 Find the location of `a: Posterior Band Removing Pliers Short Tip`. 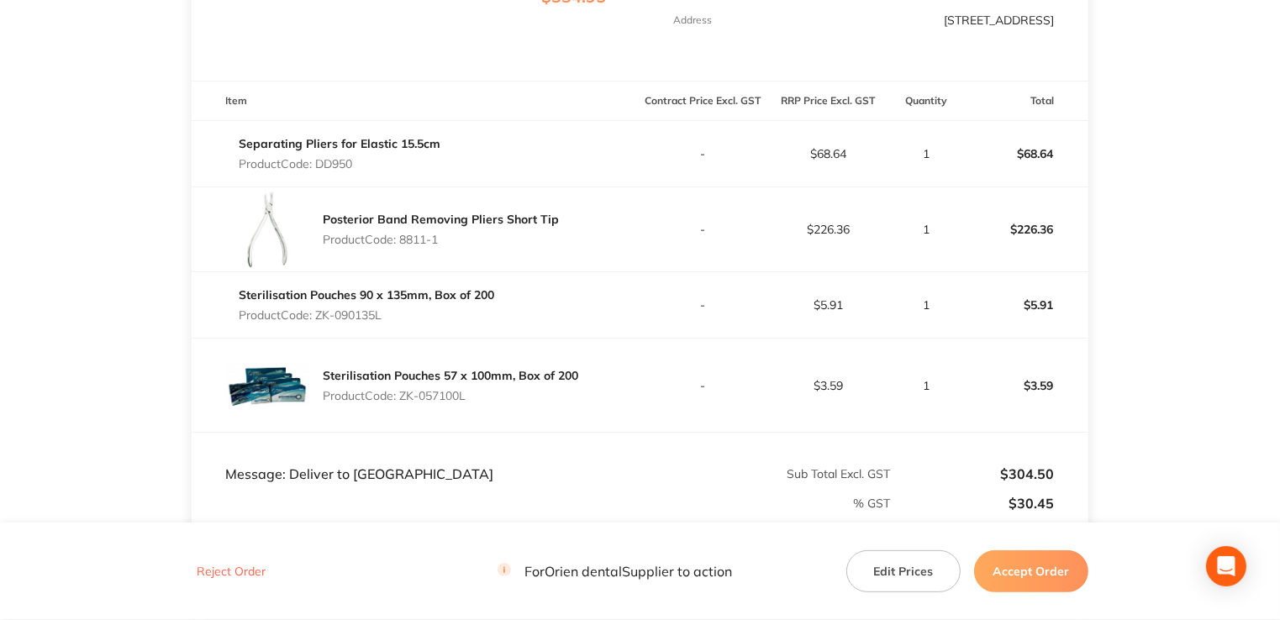

a: Posterior Band Removing Pliers Short Tip is located at coordinates (440, 219).